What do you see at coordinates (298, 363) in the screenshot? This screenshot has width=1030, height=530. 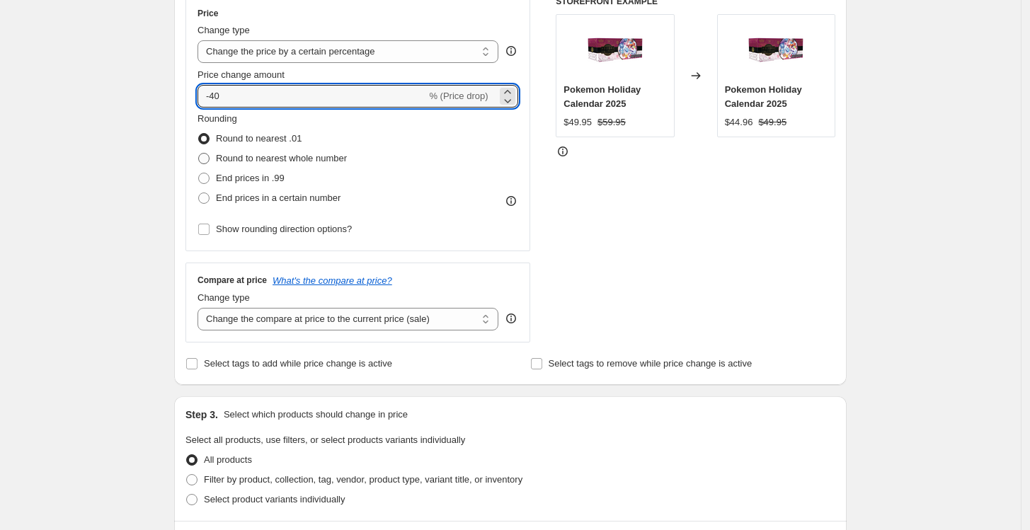 I see `span: Select tags to add while price change is active` at bounding box center [298, 363].